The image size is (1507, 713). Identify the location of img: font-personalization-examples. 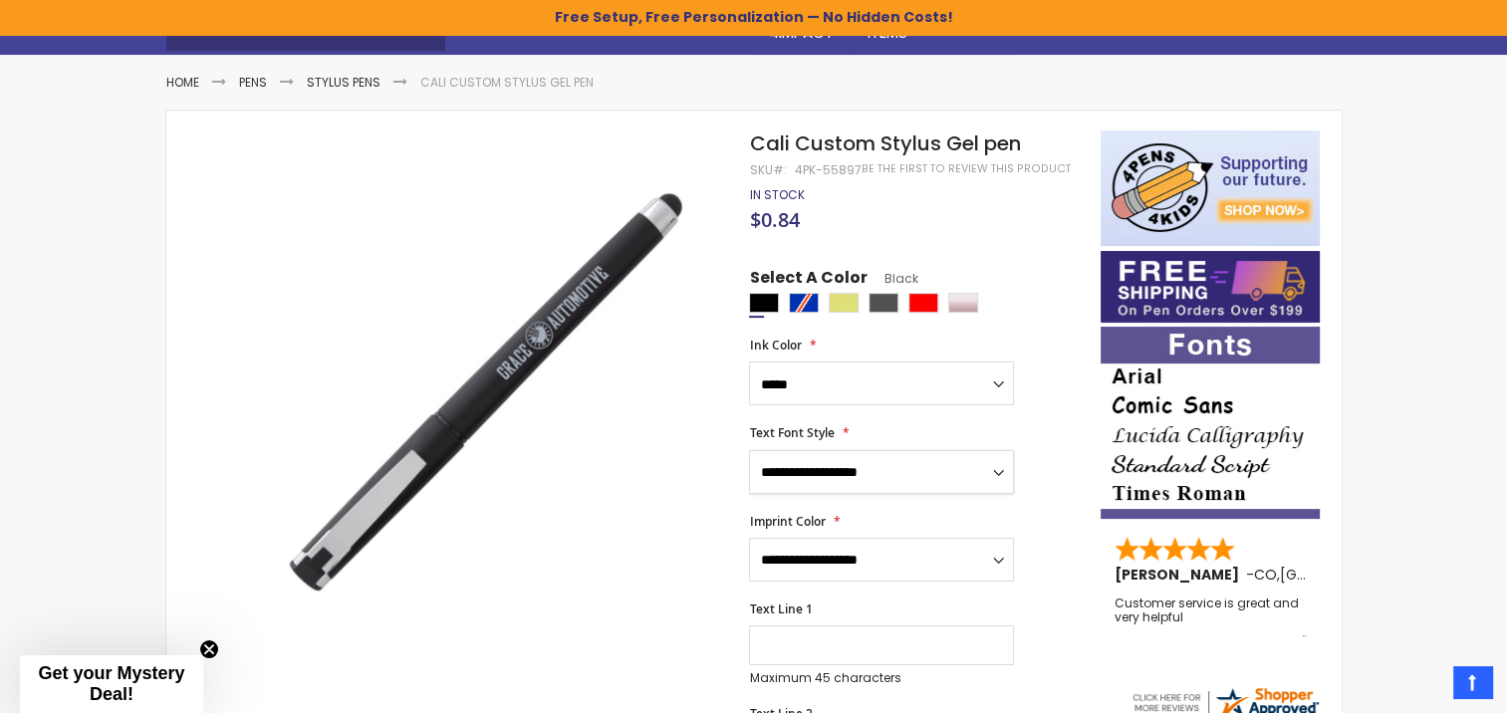
(1210, 422).